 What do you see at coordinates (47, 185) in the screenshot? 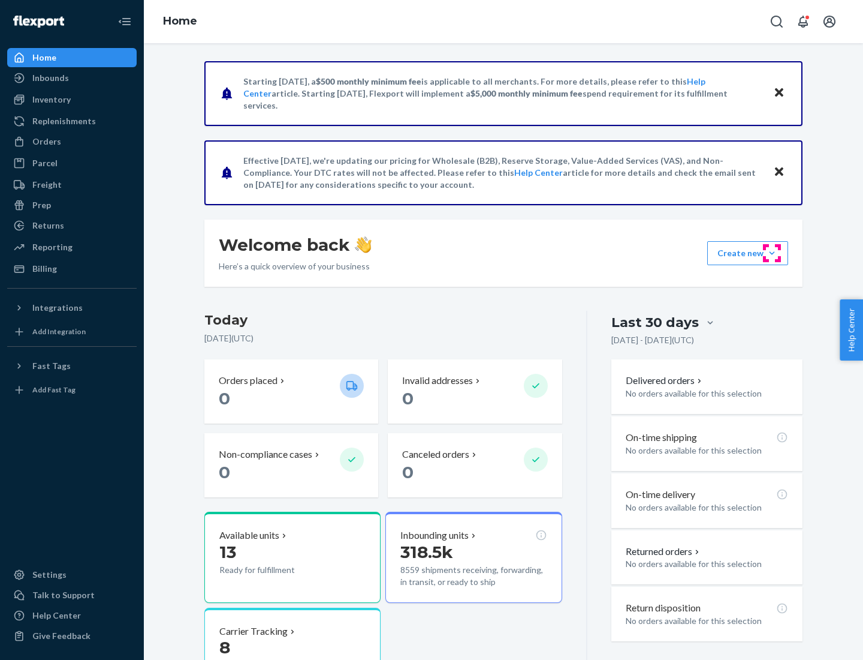
I see `div: Freight` at bounding box center [47, 185].